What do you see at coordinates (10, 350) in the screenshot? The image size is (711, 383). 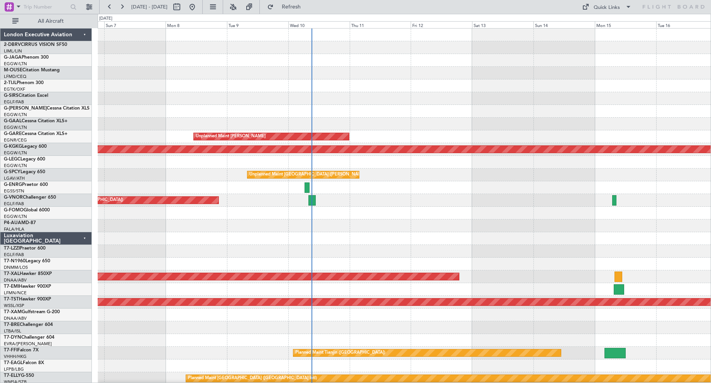 I see `span: T7-FFI` at bounding box center [10, 350].